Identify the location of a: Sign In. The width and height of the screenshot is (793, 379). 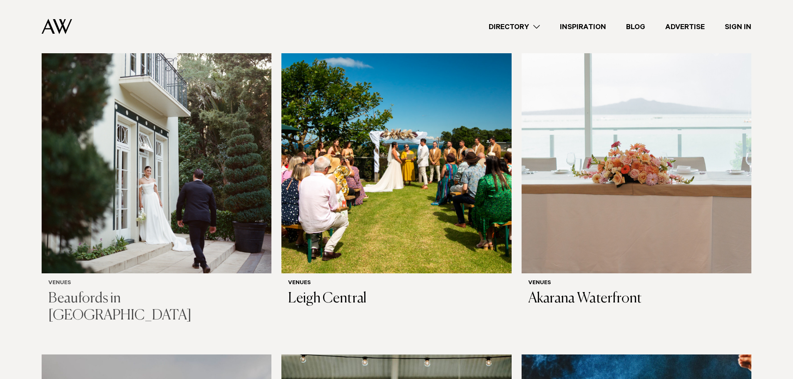
(738, 27).